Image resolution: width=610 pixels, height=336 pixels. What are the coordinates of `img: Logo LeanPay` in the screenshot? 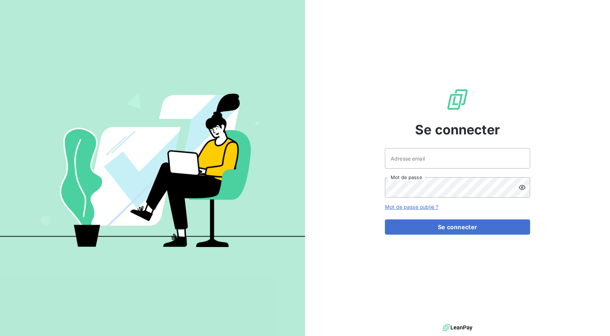 It's located at (458, 100).